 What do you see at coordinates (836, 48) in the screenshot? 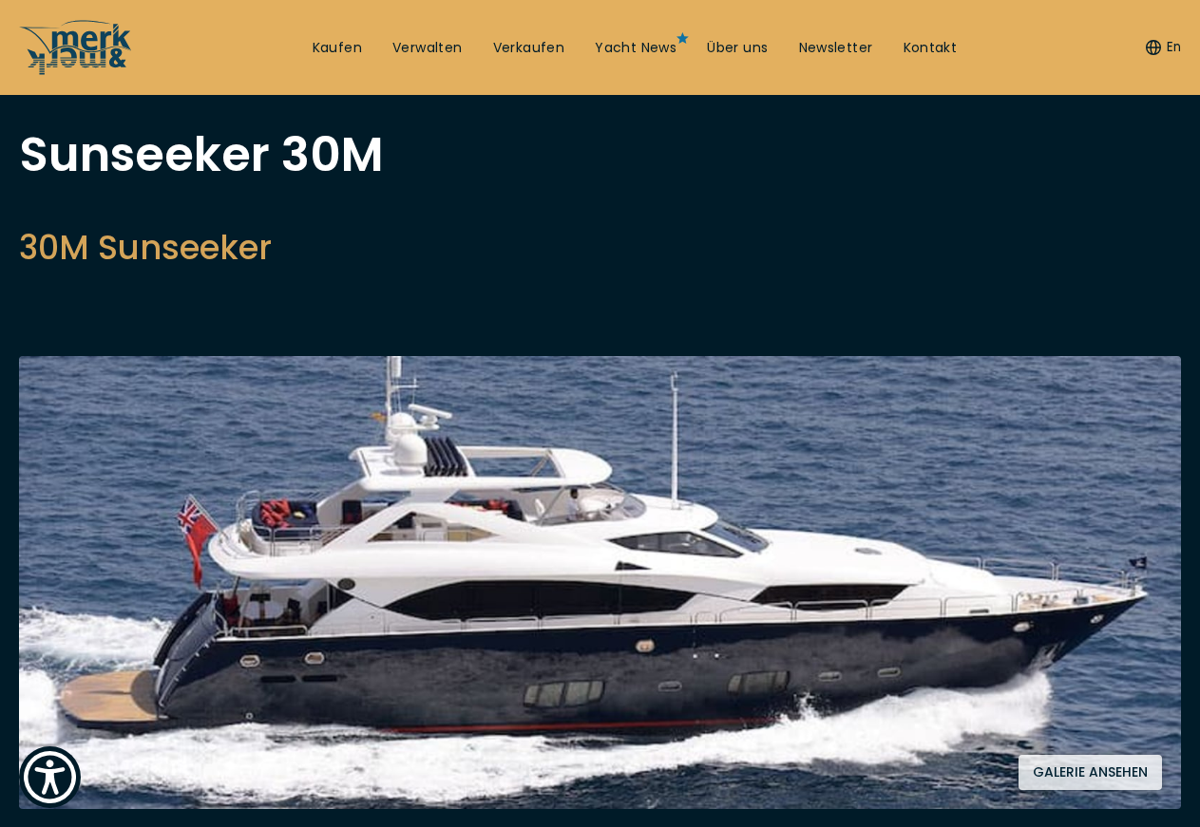
I see `a: Newsletter` at bounding box center [836, 48].